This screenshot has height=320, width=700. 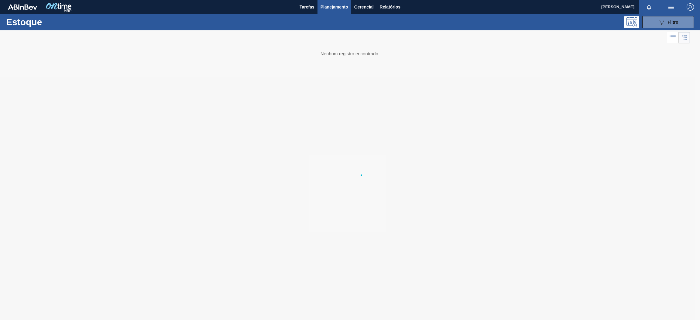 What do you see at coordinates (364, 7) in the screenshot?
I see `span: Gerencial` at bounding box center [364, 7].